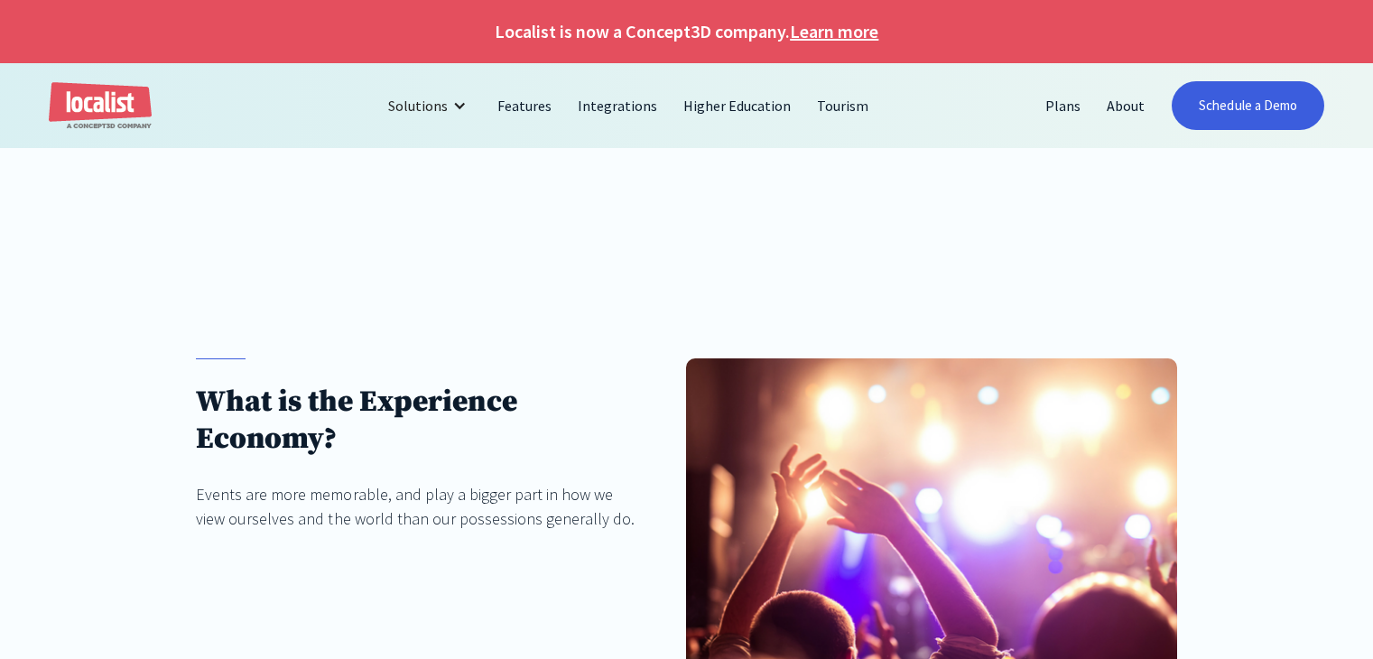 This screenshot has width=1373, height=659. What do you see at coordinates (1247, 106) in the screenshot?
I see `a: Schedule a Demo` at bounding box center [1247, 106].